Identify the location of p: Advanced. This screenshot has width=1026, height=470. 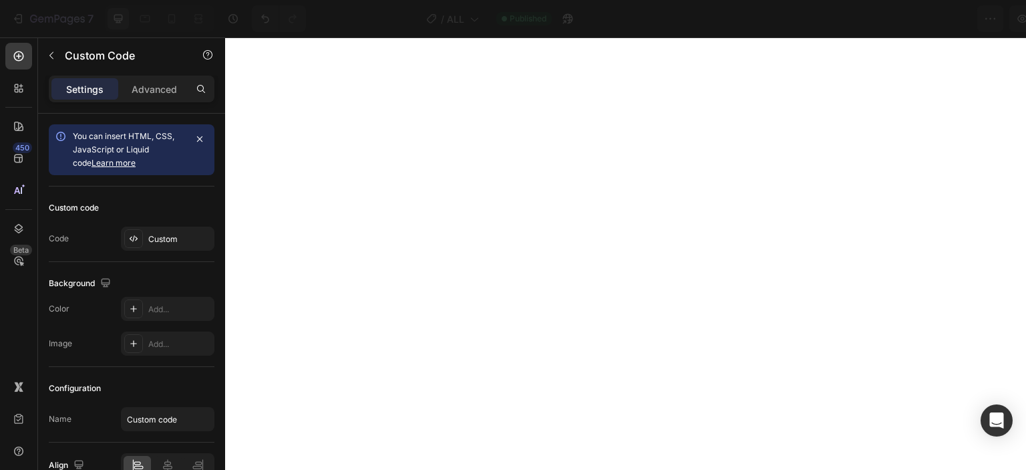
(154, 89).